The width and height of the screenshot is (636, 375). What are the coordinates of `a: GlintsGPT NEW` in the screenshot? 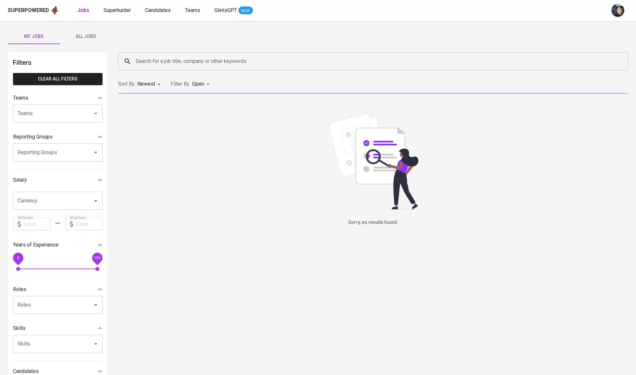 It's located at (234, 10).